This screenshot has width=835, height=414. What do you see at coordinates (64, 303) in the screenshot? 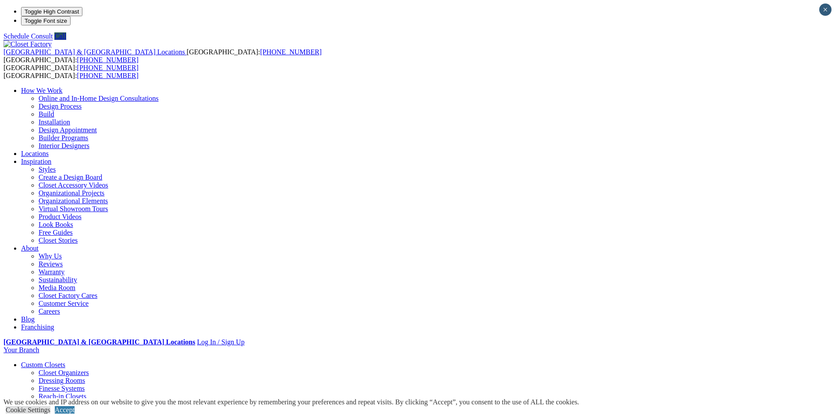
I see `a: Customer Service` at bounding box center [64, 303].